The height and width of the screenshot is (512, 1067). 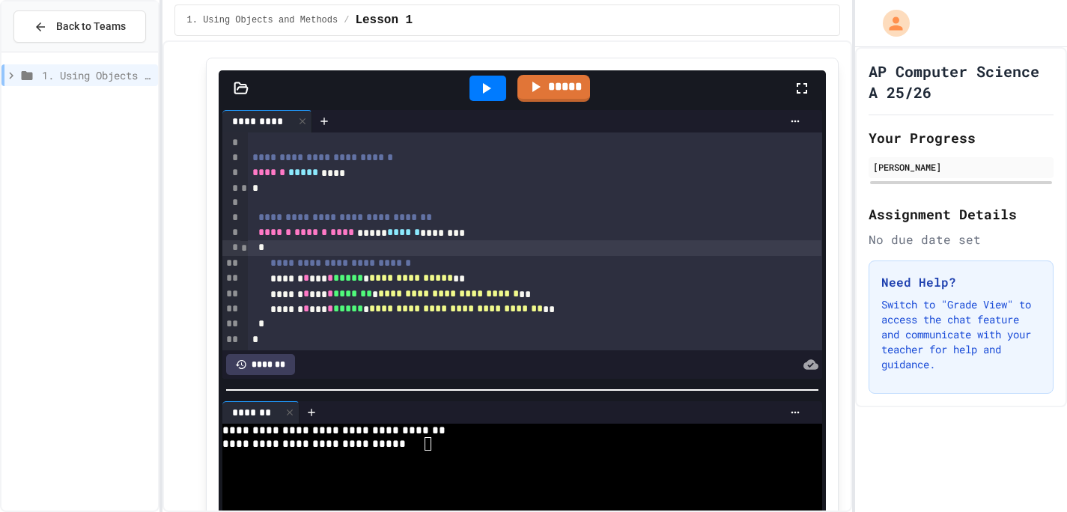 I want to click on span: Back to Teams, so click(x=91, y=26).